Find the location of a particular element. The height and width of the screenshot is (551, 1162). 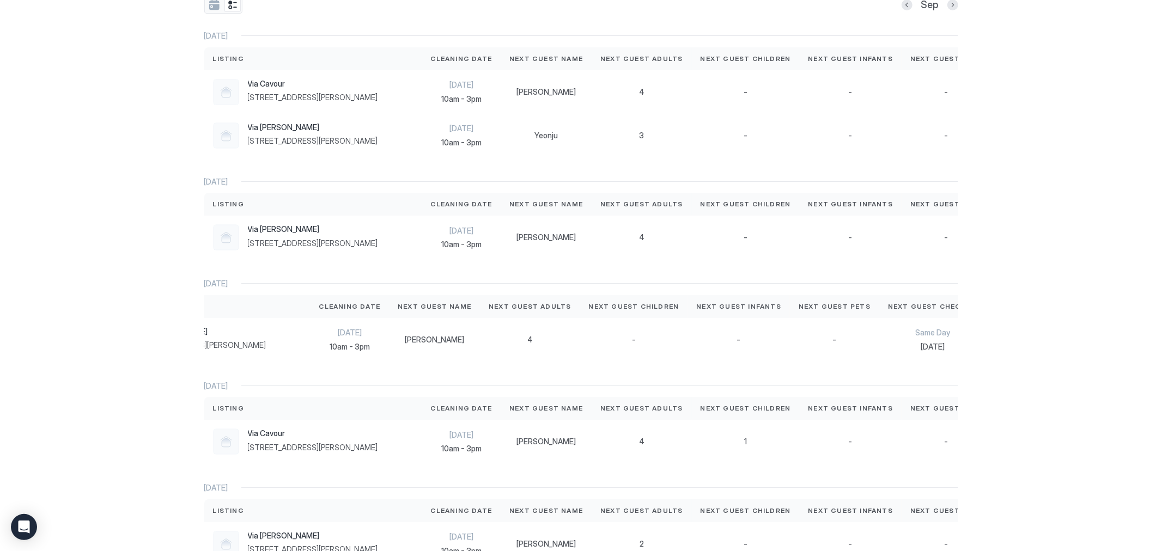

span: 3 is located at coordinates (641, 136).